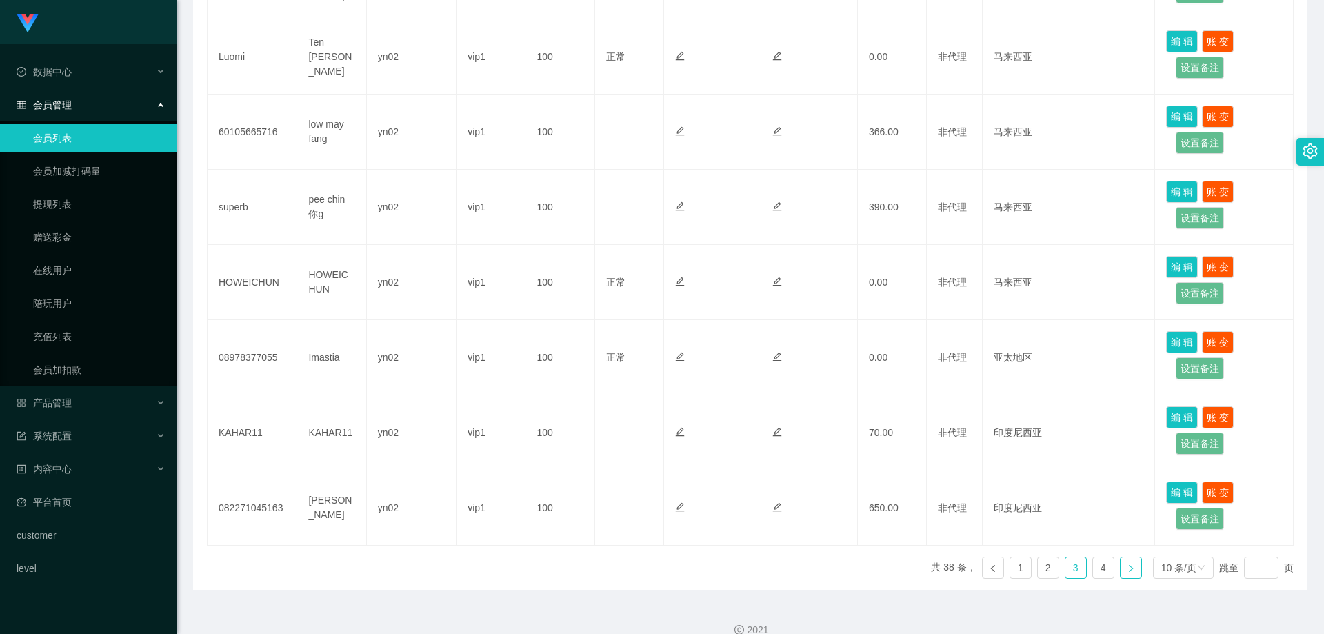  I want to click on i: 图标: setting, so click(1310, 151).